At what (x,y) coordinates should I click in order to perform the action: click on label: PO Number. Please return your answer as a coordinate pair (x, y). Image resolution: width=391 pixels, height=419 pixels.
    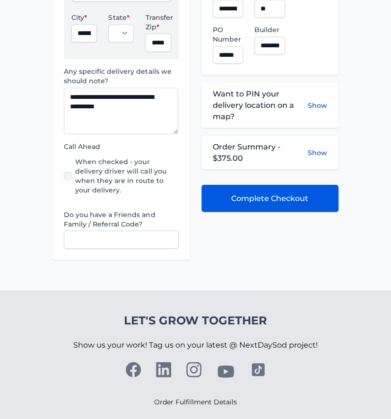
    Looking at the image, I should click on (228, 35).